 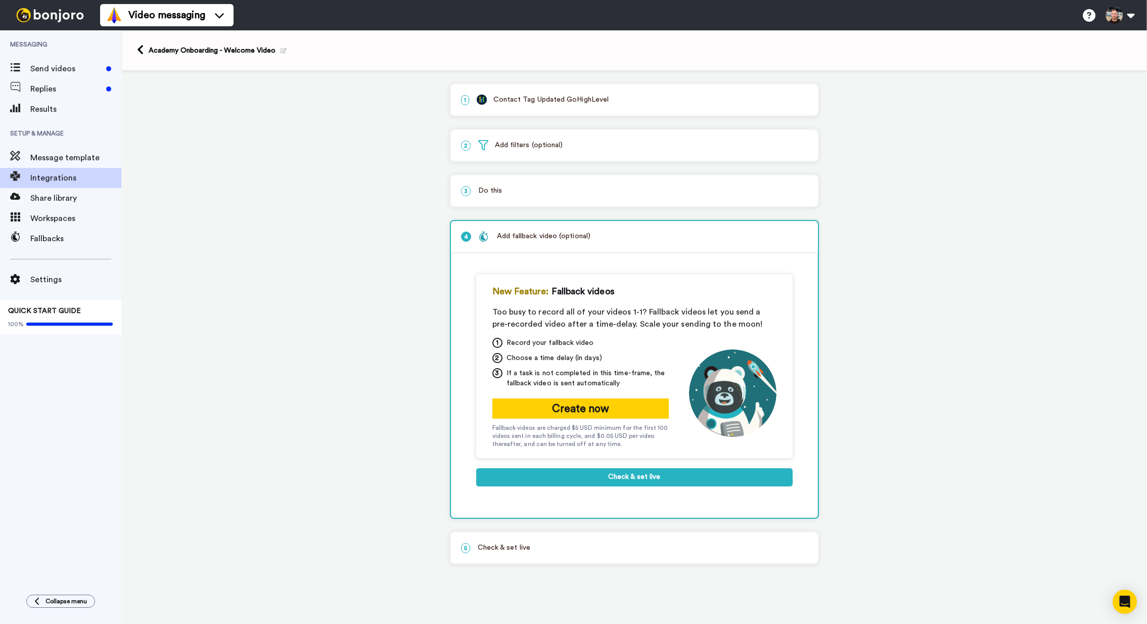 I want to click on span: Integrations, so click(x=76, y=178).